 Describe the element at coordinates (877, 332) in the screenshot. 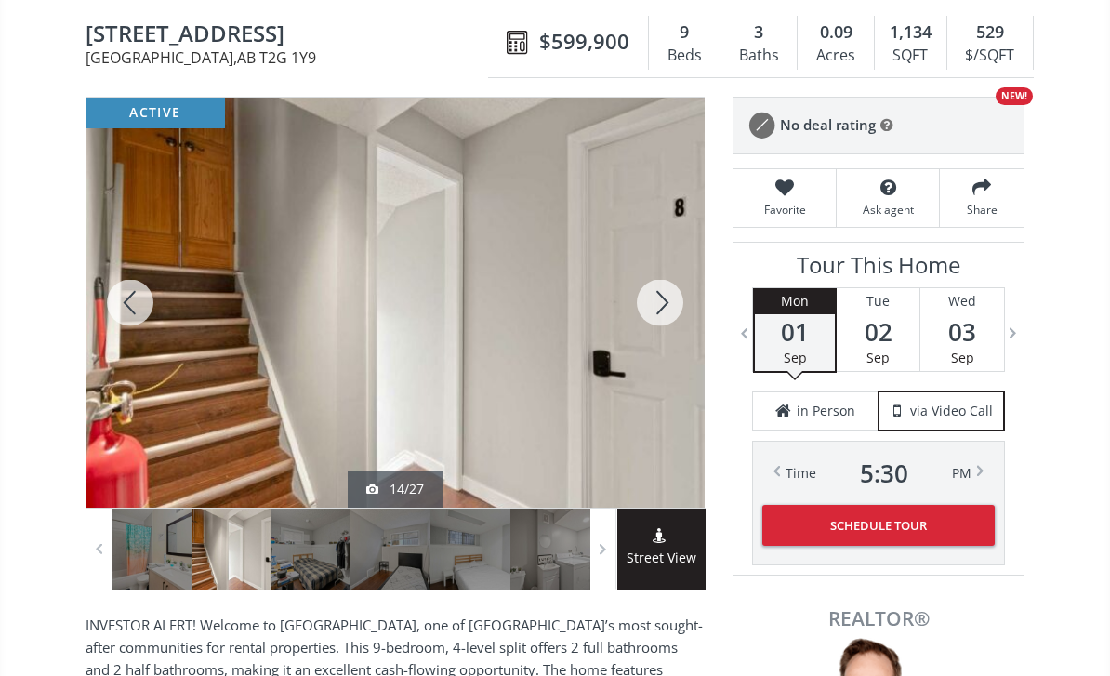

I see `span: 02` at that location.